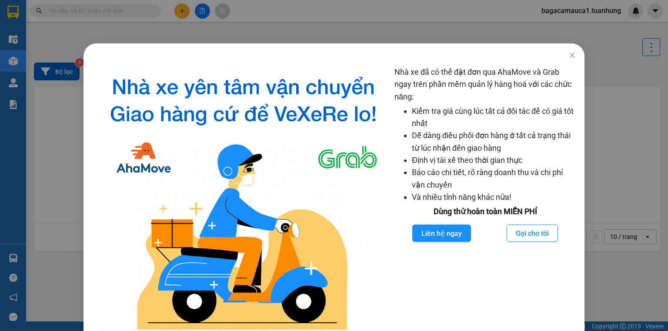  Describe the element at coordinates (485, 212) in the screenshot. I see `div: Dùng thử hoàn toàn MIỄN PHÍ` at that location.